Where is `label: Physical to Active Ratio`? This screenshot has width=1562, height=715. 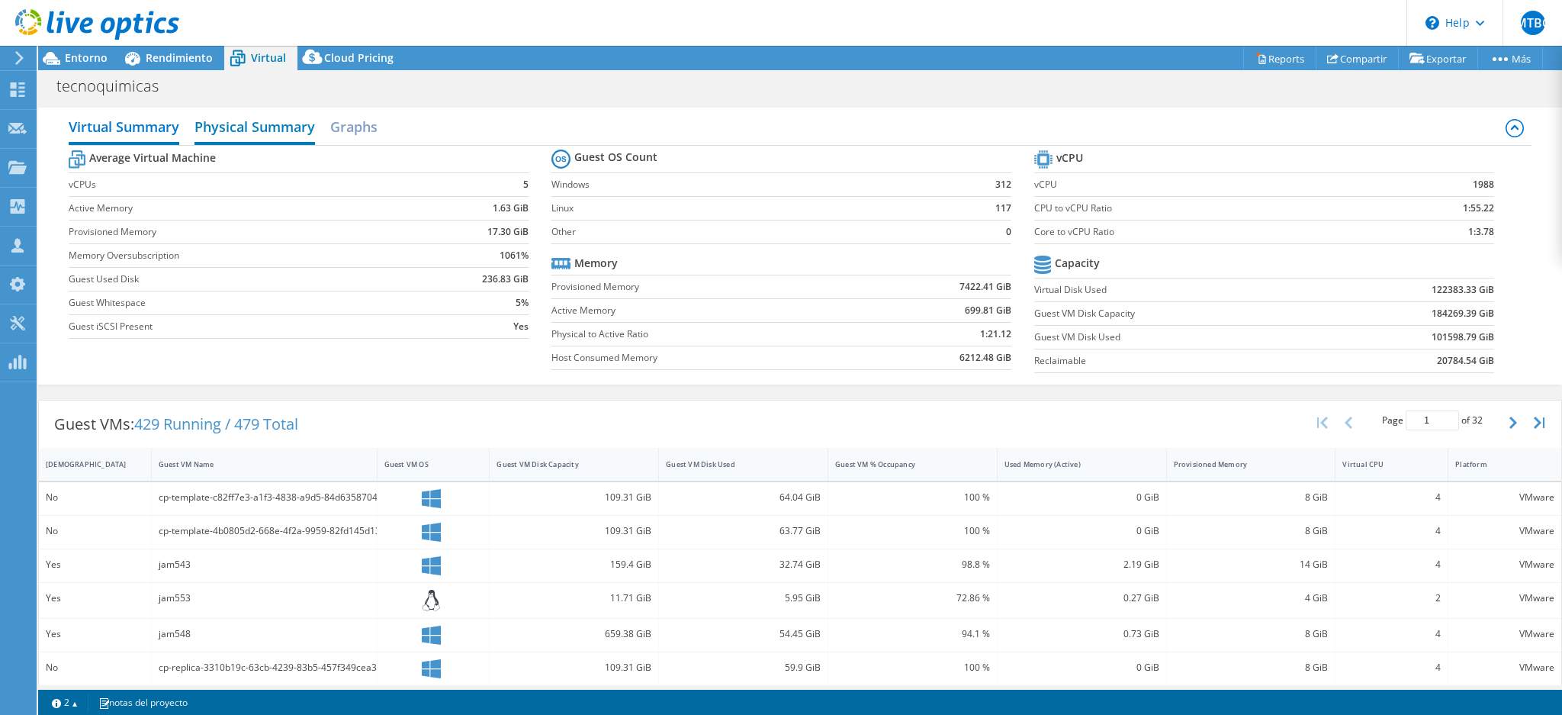
label: Physical to Active Ratio is located at coordinates (709, 334).